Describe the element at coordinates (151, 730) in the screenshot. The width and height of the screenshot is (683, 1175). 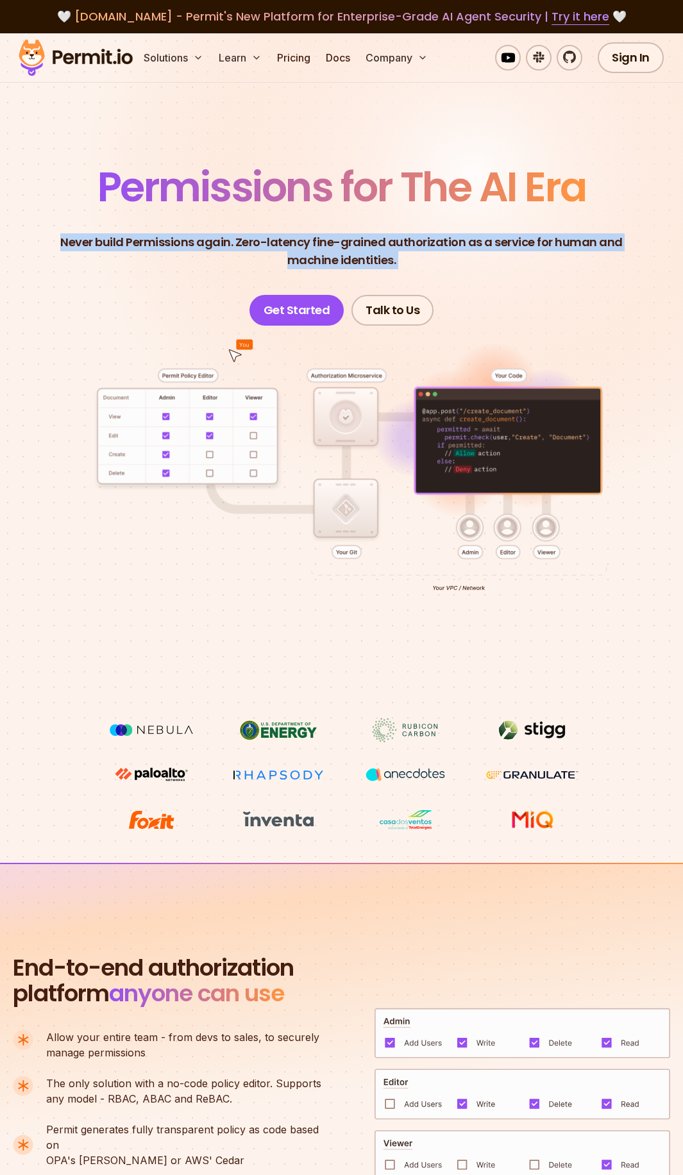
I see `img: Nebula` at that location.